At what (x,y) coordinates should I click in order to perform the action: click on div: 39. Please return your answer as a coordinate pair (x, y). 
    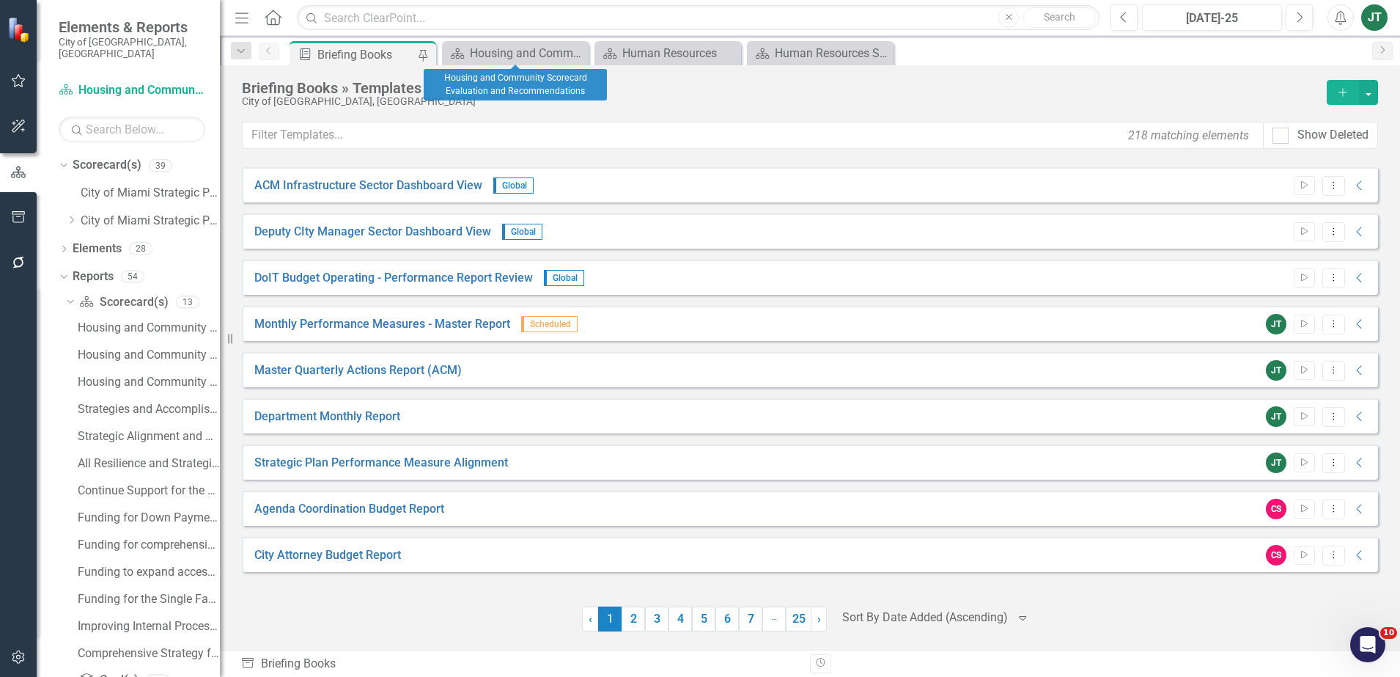
    Looking at the image, I should click on (161, 165).